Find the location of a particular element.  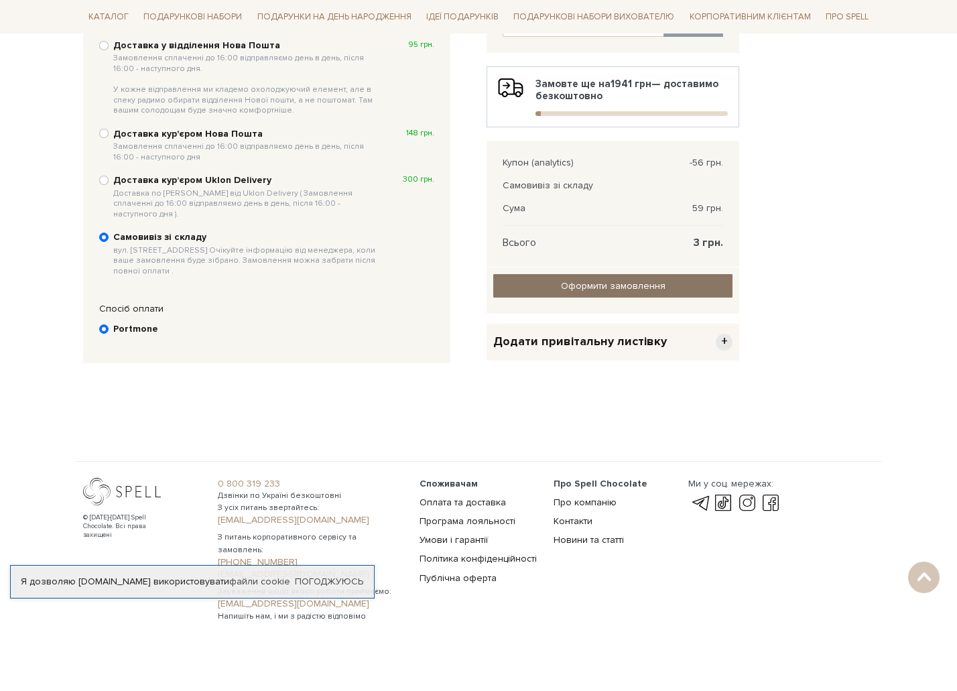

a: Політика конфіденційності is located at coordinates (478, 558).